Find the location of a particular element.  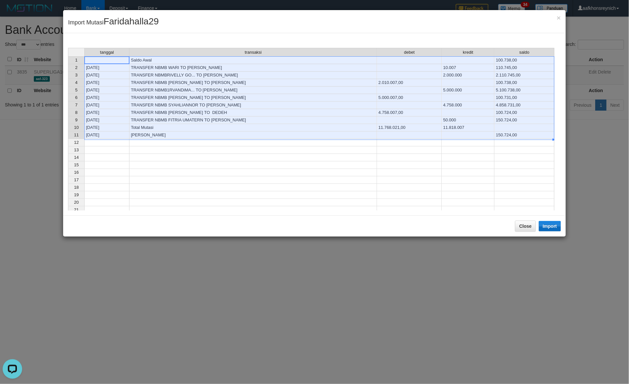

span: 17 is located at coordinates (76, 180).